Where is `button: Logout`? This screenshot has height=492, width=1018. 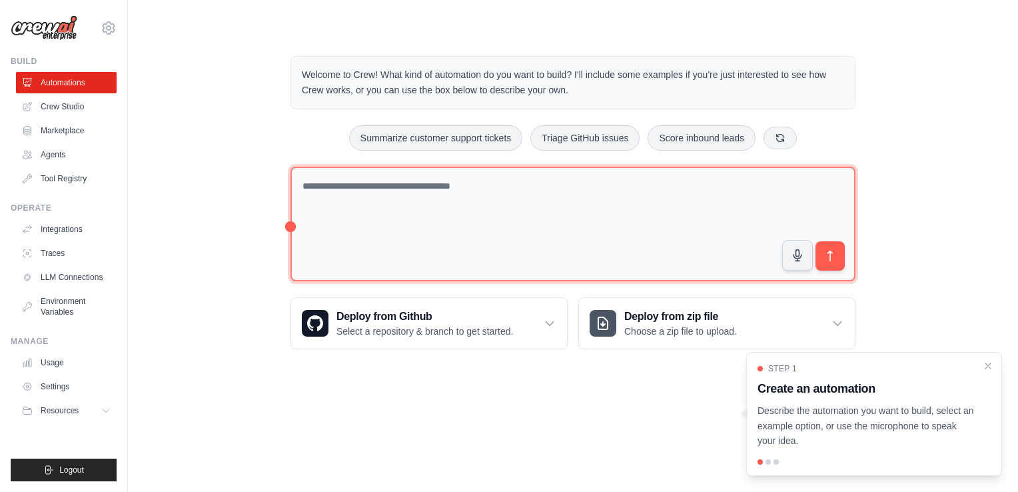 button: Logout is located at coordinates (63, 470).